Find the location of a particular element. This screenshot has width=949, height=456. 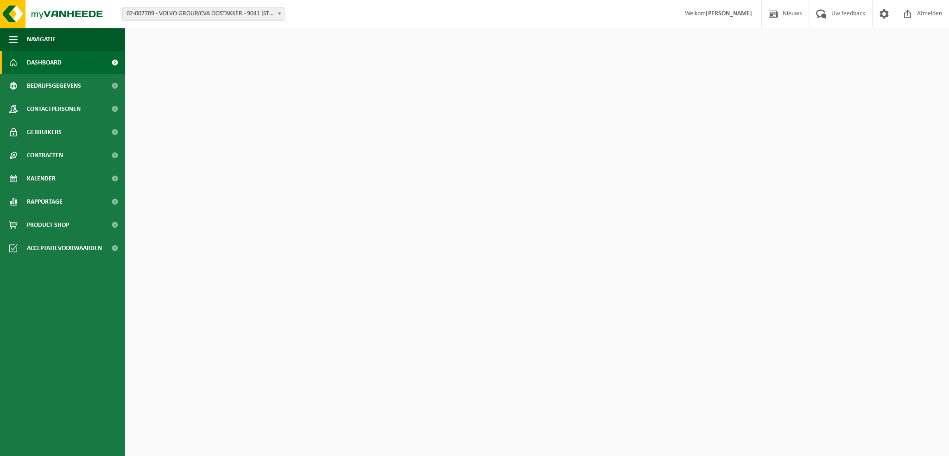

span: Bedrijfsgegevens is located at coordinates (54, 86).